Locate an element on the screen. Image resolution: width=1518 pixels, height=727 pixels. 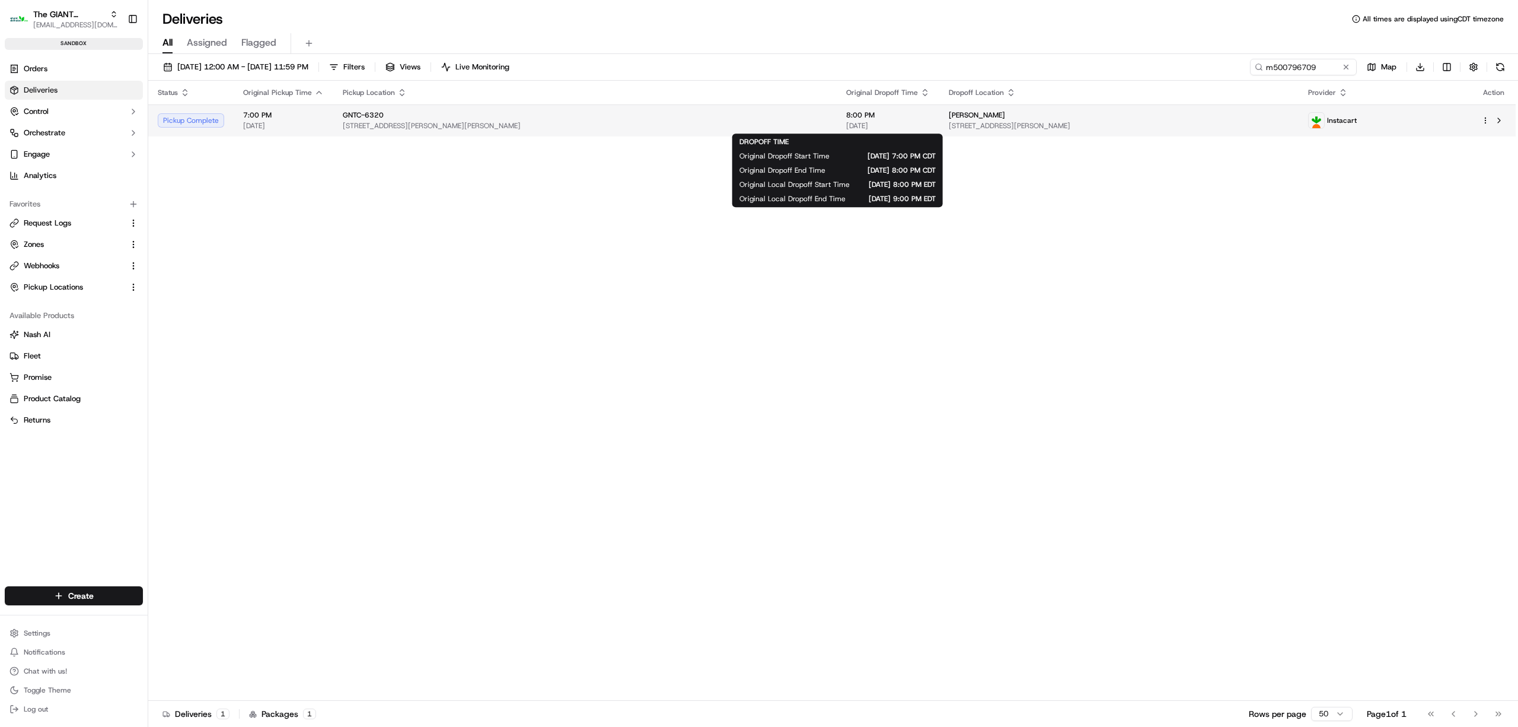
span: Promise is located at coordinates (37, 377).